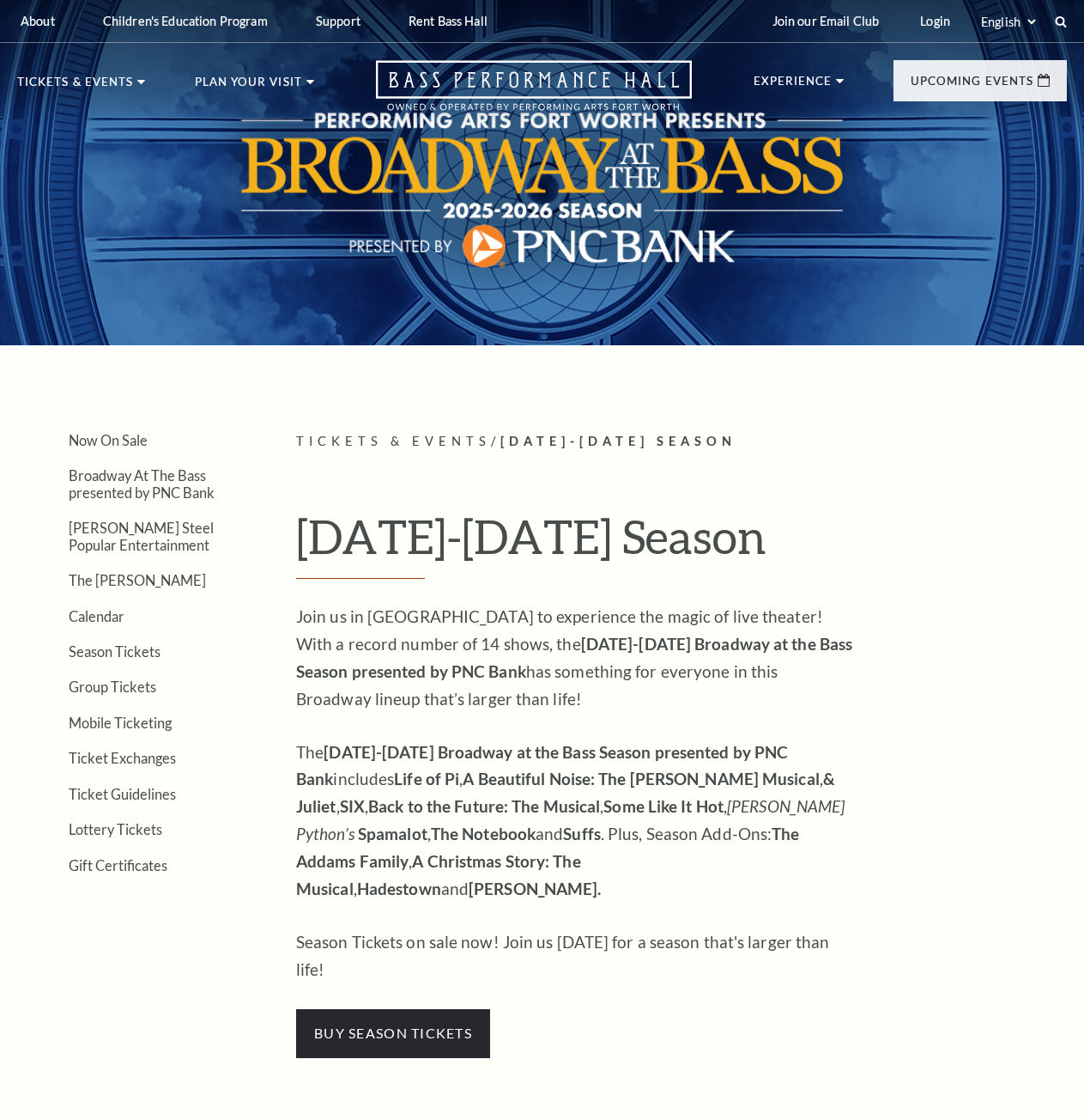 The width and height of the screenshot is (1084, 1120). What do you see at coordinates (38, 20) in the screenshot?
I see `p: About` at bounding box center [38, 20].